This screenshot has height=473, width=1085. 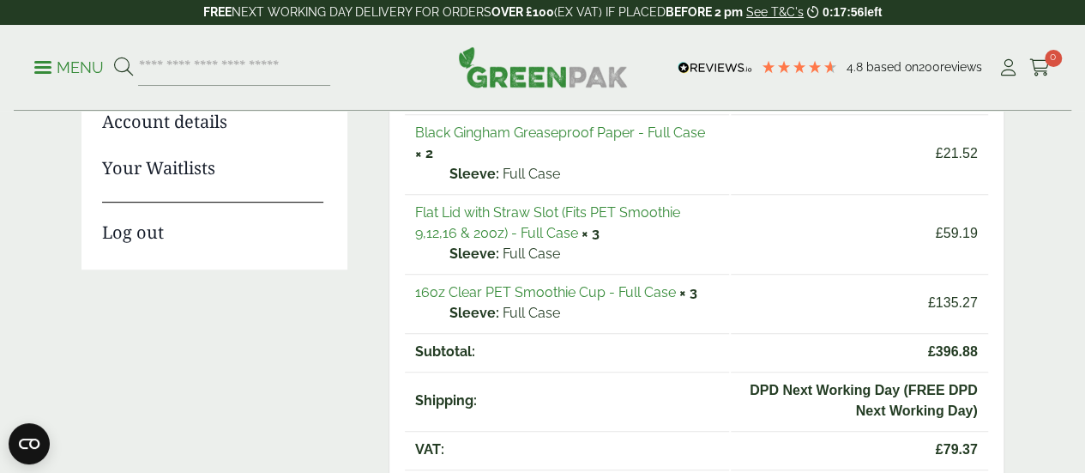 What do you see at coordinates (859, 400) in the screenshot?
I see `td: DPD Next Working Day (FREE DPD Next Working Day)` at bounding box center [859, 400].